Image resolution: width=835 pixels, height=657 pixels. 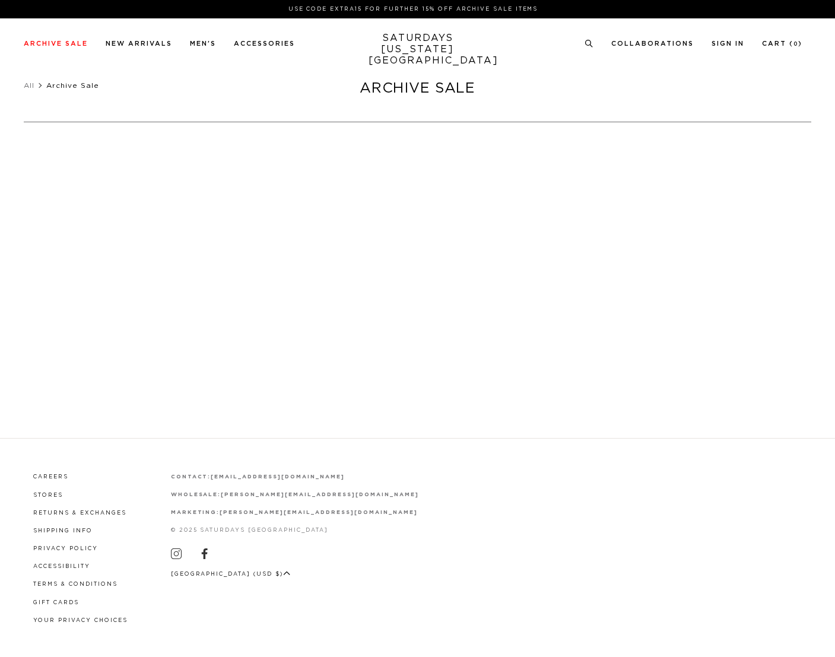 What do you see at coordinates (56, 602) in the screenshot?
I see `a: Gift Cards` at bounding box center [56, 602].